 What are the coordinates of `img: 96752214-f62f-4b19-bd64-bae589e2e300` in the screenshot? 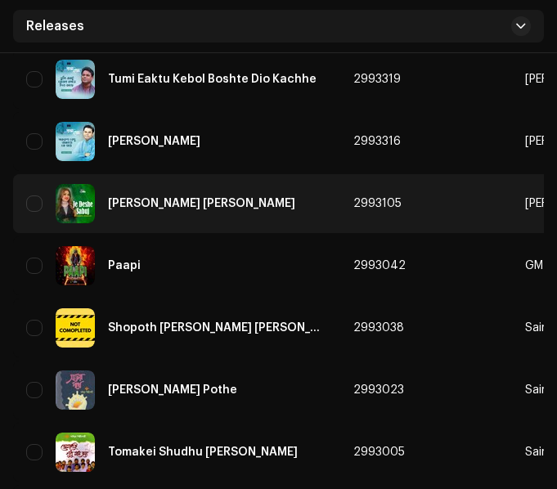 It's located at (75, 452).